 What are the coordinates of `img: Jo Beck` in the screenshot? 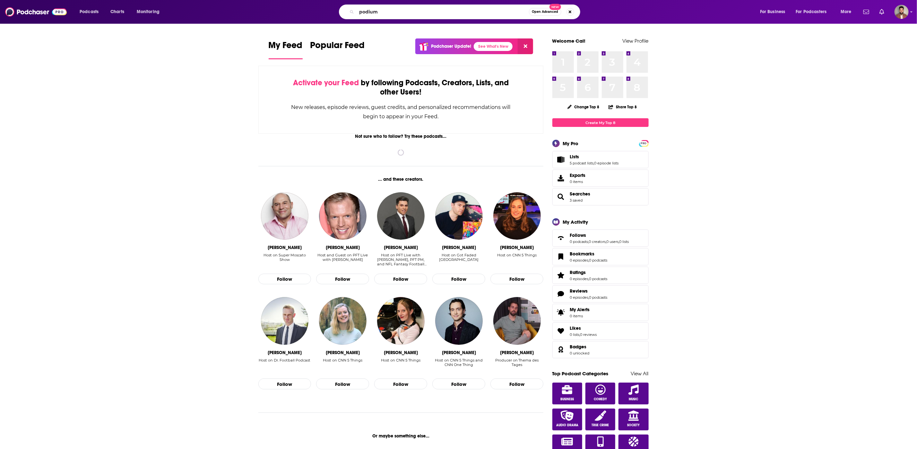 It's located at (343, 321).